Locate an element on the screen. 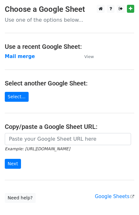  input: Paste your Google Sheet URL here is located at coordinates (68, 139).